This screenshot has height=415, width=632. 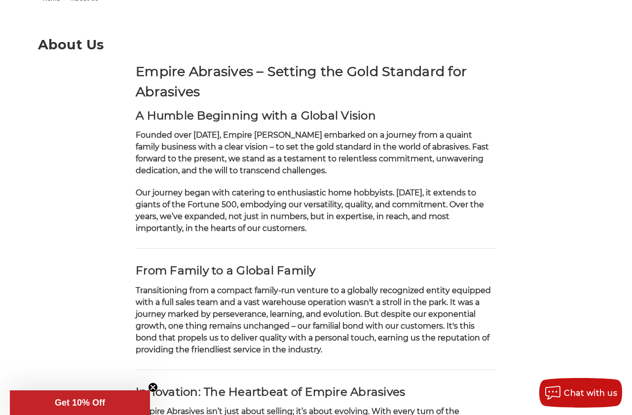 What do you see at coordinates (80, 403) in the screenshot?
I see `span: Get 10% Off` at bounding box center [80, 403].